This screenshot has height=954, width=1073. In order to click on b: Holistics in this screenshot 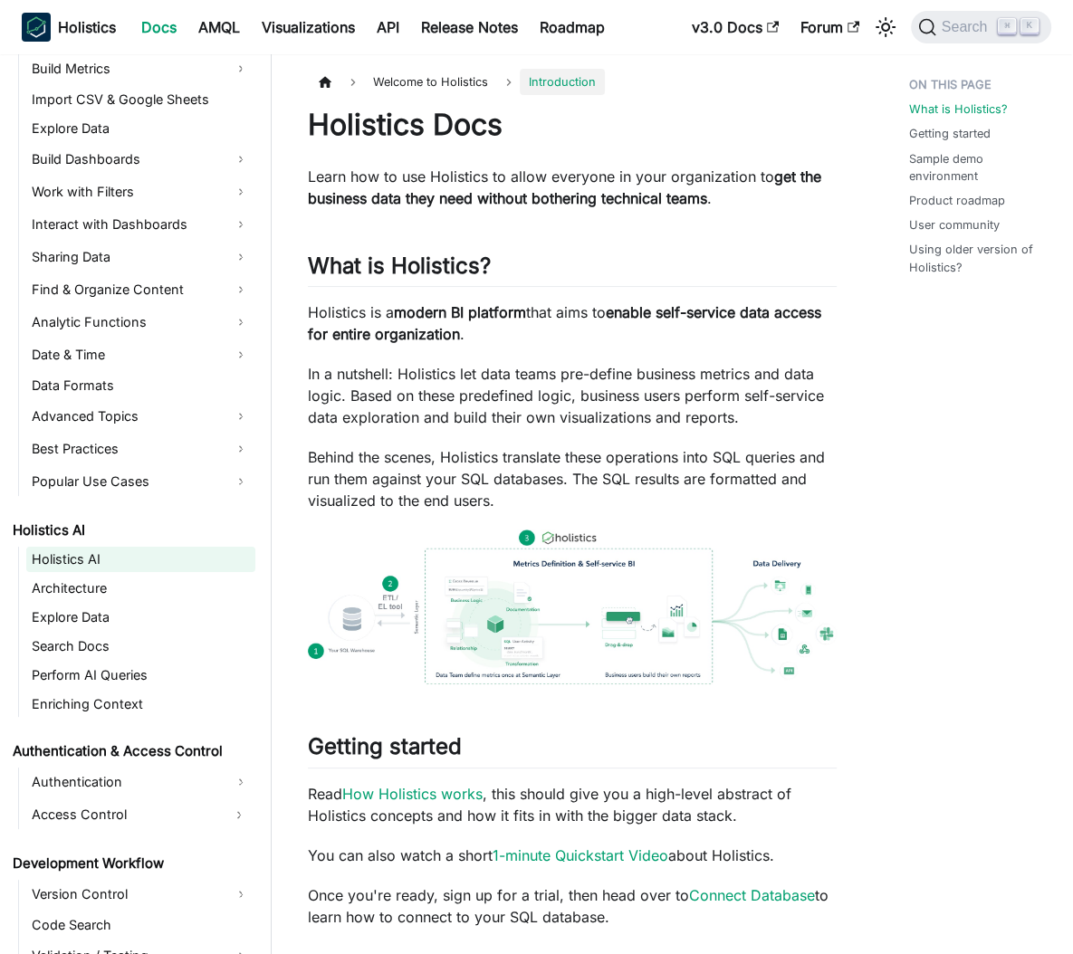, I will do `click(87, 27)`.